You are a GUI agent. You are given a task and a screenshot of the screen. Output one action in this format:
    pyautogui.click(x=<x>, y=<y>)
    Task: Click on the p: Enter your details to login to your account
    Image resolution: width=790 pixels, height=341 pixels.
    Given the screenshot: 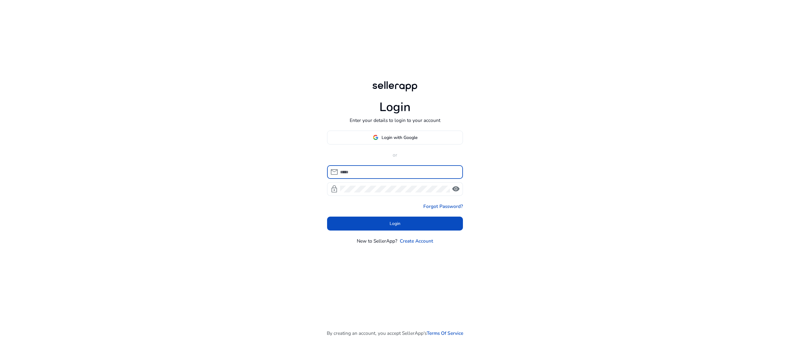 What is the action you would take?
    pyautogui.click(x=395, y=120)
    